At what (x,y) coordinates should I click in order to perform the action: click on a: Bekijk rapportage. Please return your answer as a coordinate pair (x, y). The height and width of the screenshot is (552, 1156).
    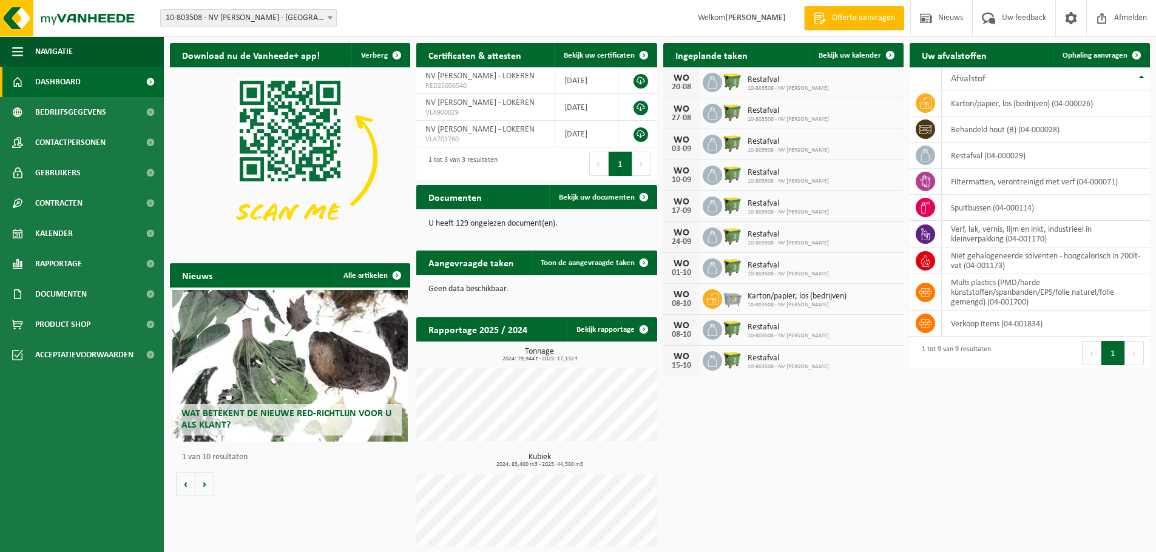
    Looking at the image, I should click on (611, 329).